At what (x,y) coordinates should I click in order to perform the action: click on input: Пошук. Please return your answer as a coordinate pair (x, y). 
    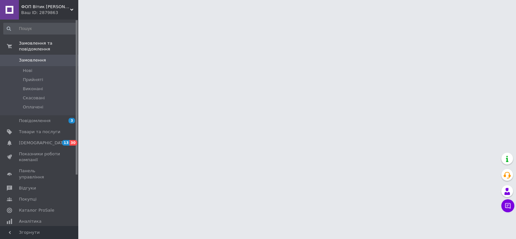
    Looking at the image, I should click on (40, 29).